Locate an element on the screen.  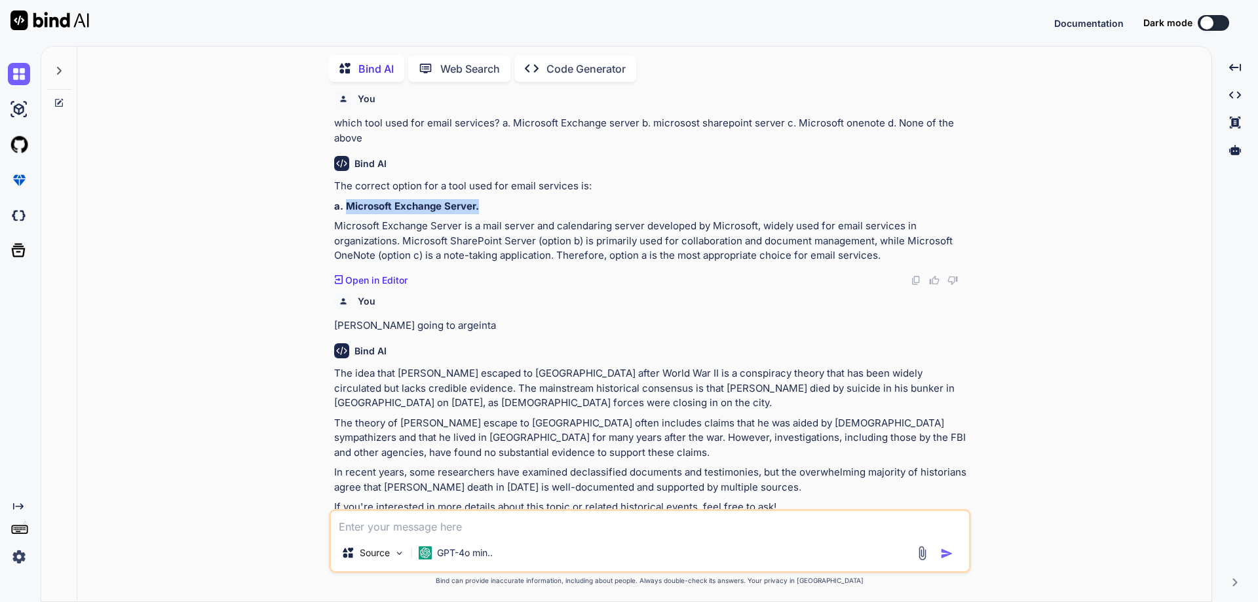
img: premium is located at coordinates (19, 180).